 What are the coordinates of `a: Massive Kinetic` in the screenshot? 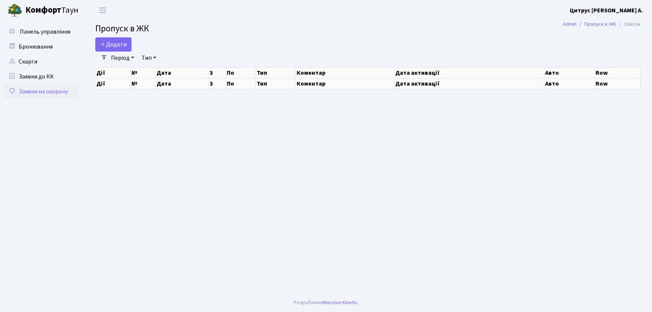 It's located at (340, 302).